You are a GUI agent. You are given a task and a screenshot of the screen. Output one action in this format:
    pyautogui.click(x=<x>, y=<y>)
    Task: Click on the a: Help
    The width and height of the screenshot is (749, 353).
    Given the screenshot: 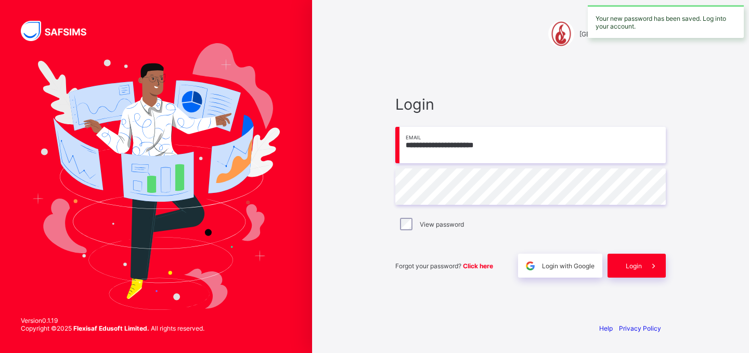 What is the action you would take?
    pyautogui.click(x=606, y=328)
    